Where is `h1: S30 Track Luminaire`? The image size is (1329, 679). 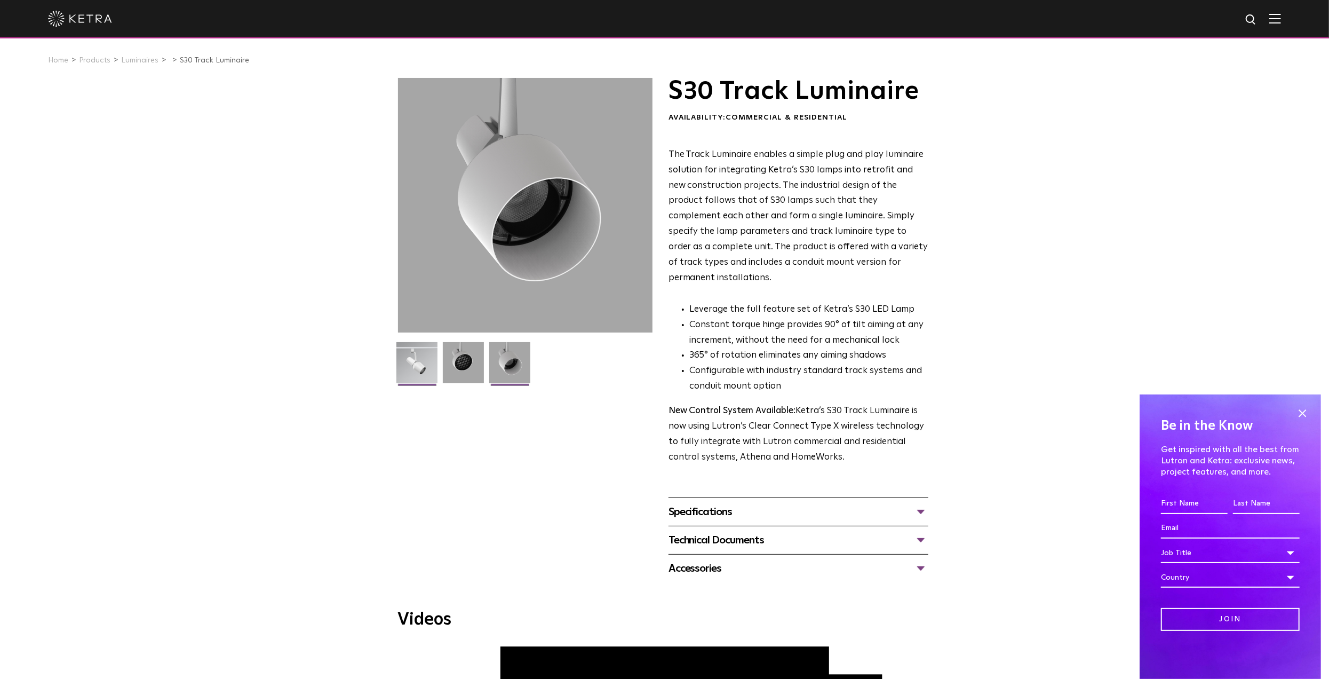
h1: S30 Track Luminaire is located at coordinates (798, 91).